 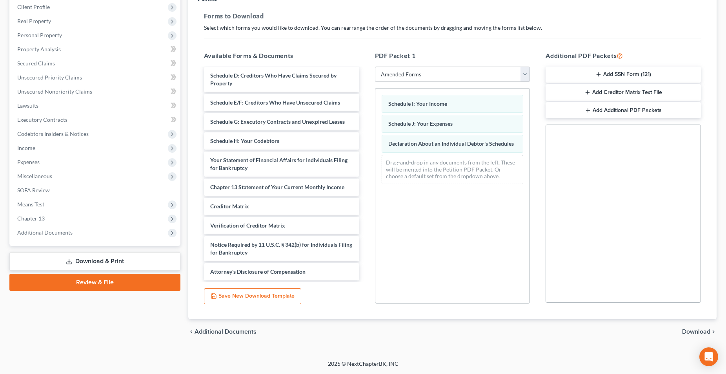 I want to click on a: chevron_left Additional Documents, so click(x=222, y=332).